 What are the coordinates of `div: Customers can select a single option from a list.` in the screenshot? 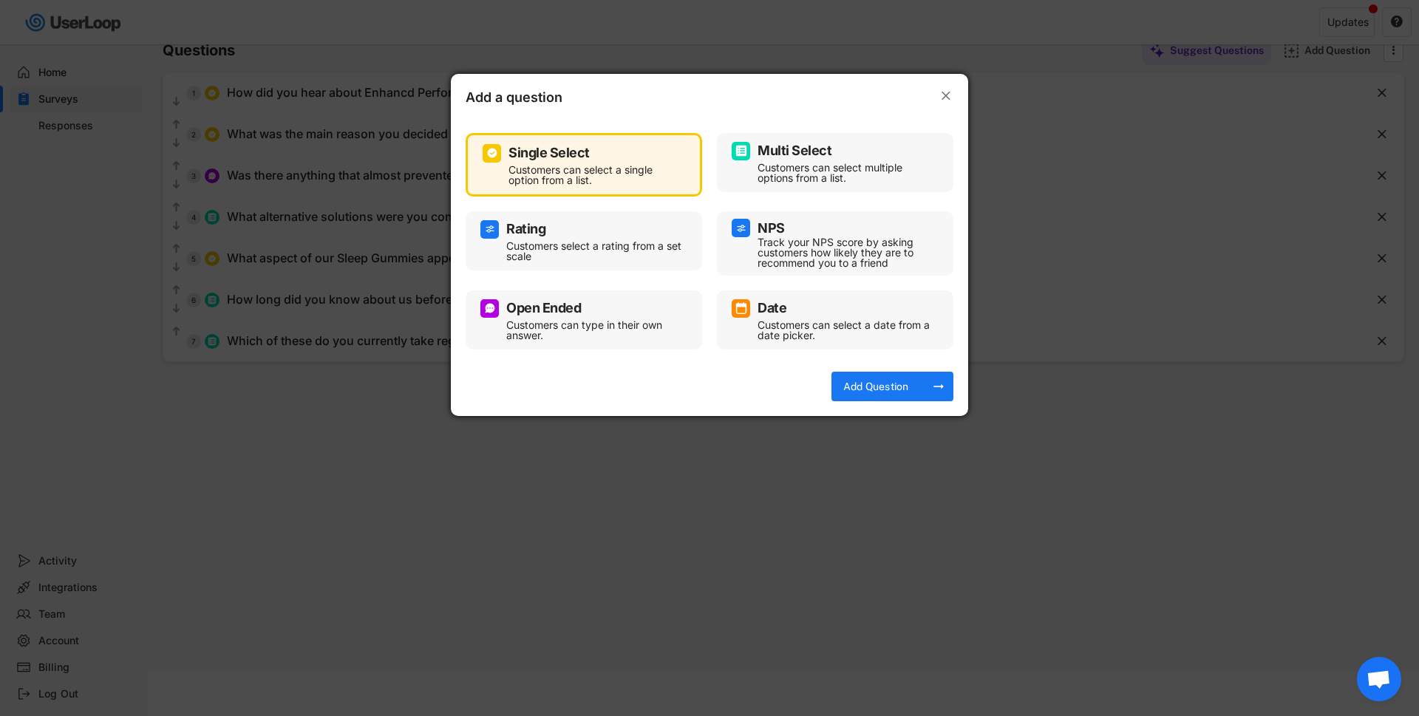 It's located at (595, 175).